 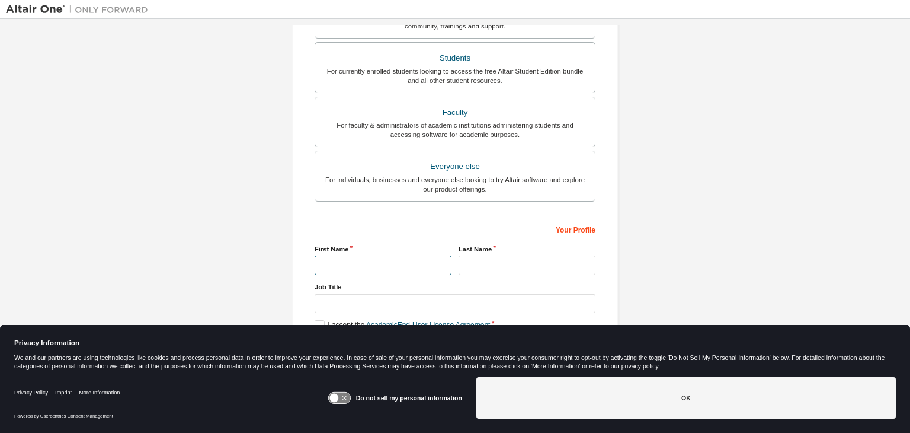 I want to click on div: For currently enrolled students looking to access the free Altair Student Edition bundle and all ..., so click(x=455, y=76).